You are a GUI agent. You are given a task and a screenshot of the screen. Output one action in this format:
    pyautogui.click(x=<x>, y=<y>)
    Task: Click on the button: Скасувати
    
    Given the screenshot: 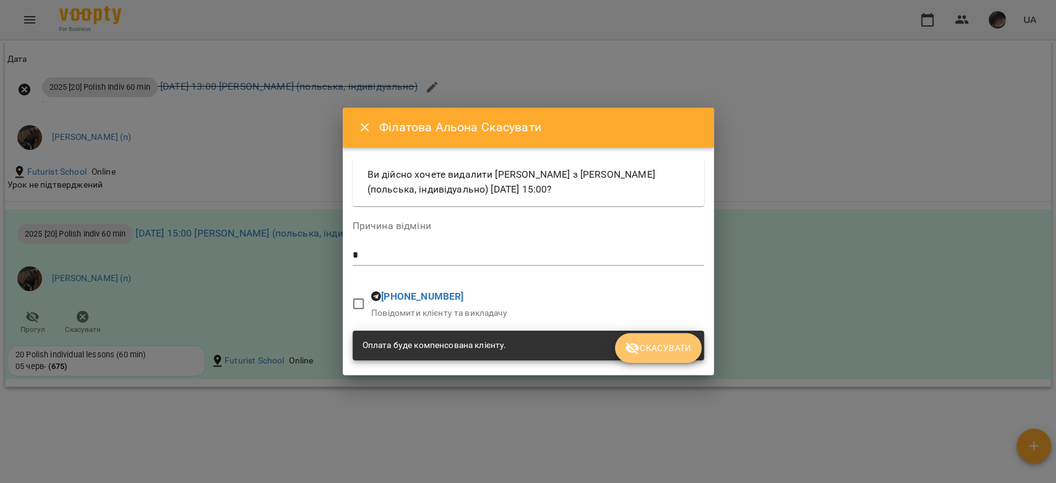 What is the action you would take?
    pyautogui.click(x=658, y=348)
    